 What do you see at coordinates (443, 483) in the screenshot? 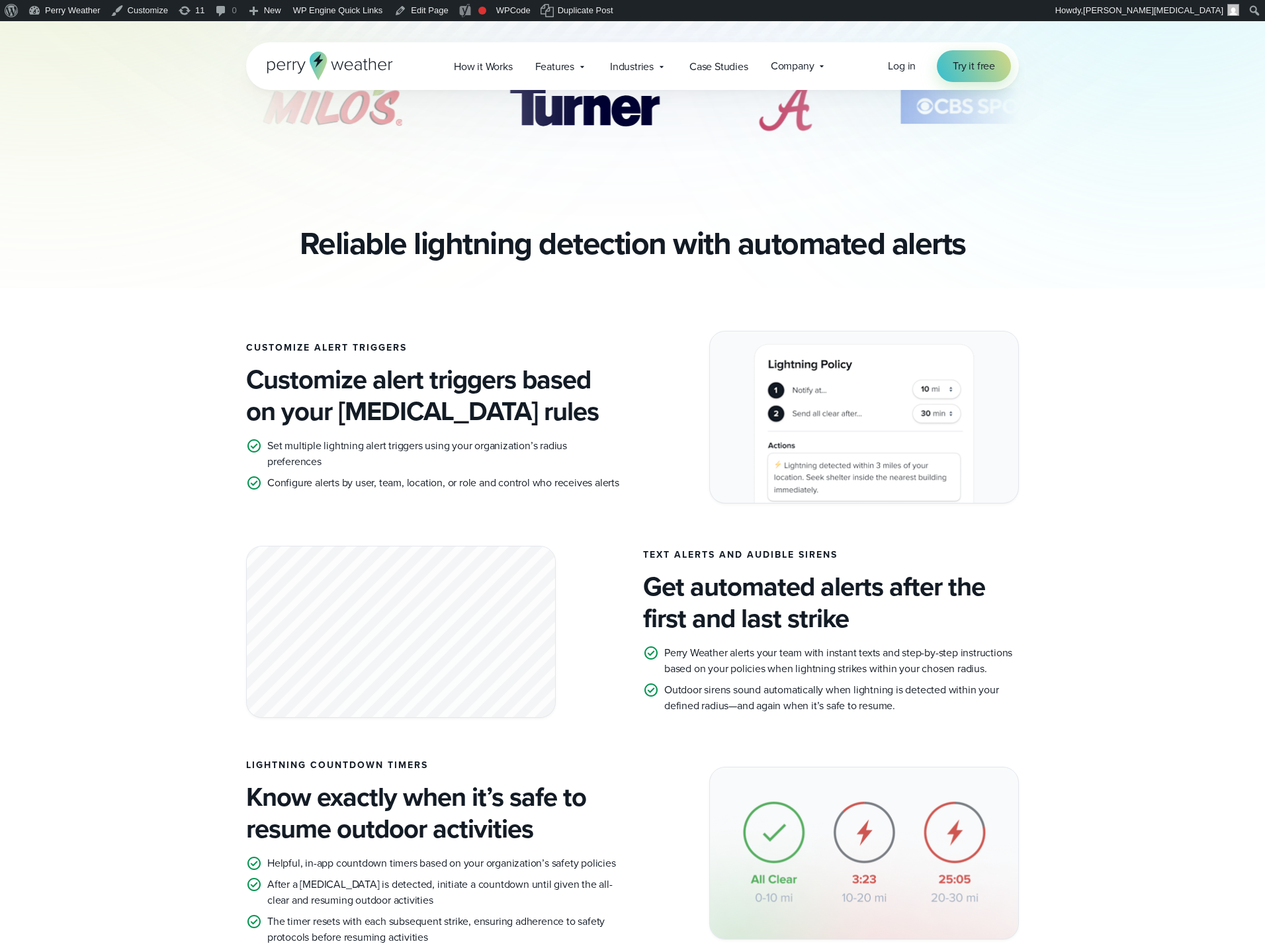
I see `p: Configure alerts by user, team, location, or role and control who receives alerts` at bounding box center [443, 483].